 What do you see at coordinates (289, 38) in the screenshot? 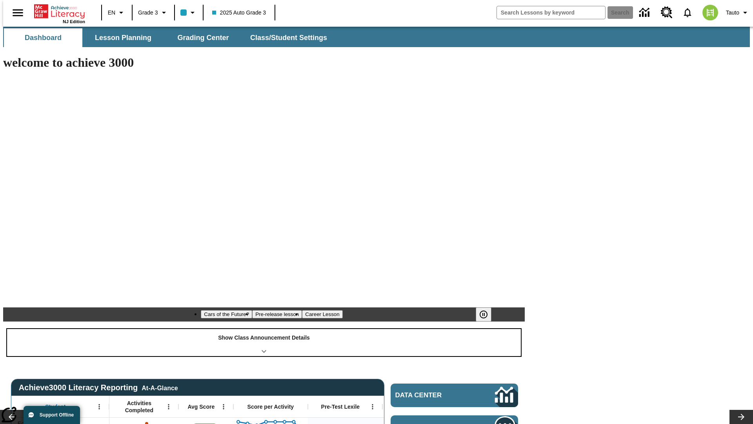
I see `button: Class/Student Settings` at bounding box center [289, 38].